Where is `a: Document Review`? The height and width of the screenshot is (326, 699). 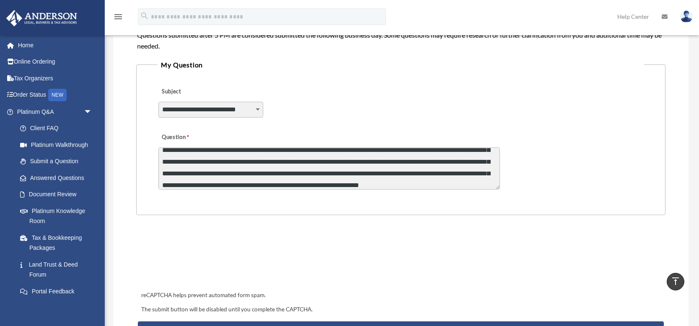
a: Document Review is located at coordinates (58, 195).